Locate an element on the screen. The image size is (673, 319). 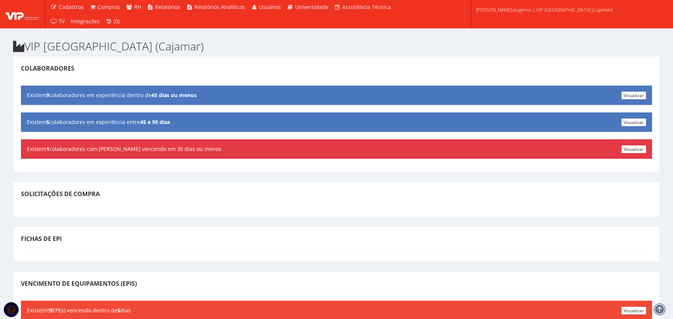
span: Fichas de EPI is located at coordinates (41, 239).